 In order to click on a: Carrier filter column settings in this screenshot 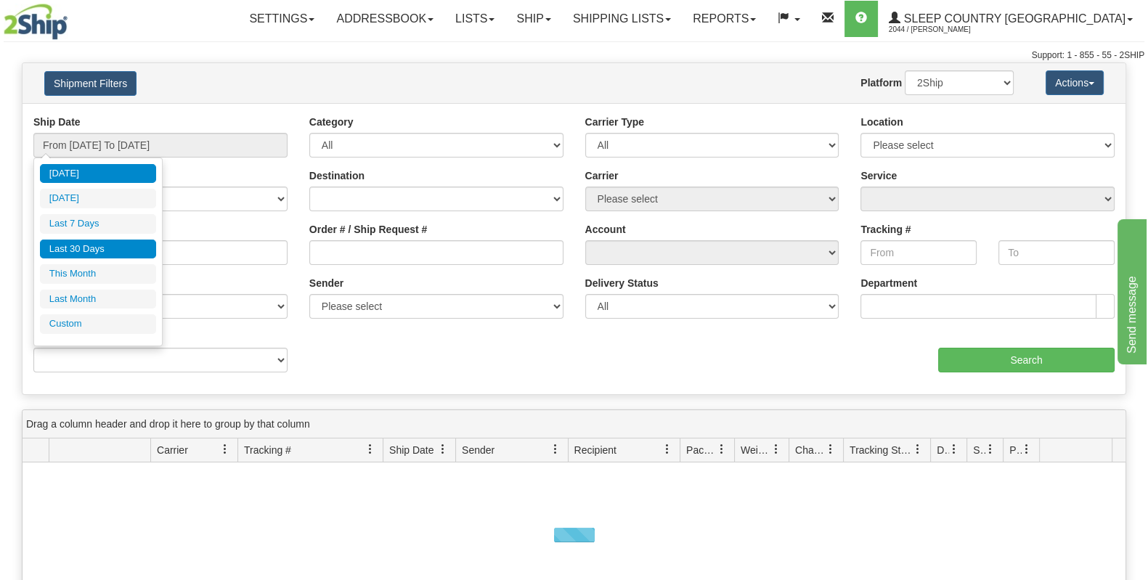, I will do `click(225, 450)`.